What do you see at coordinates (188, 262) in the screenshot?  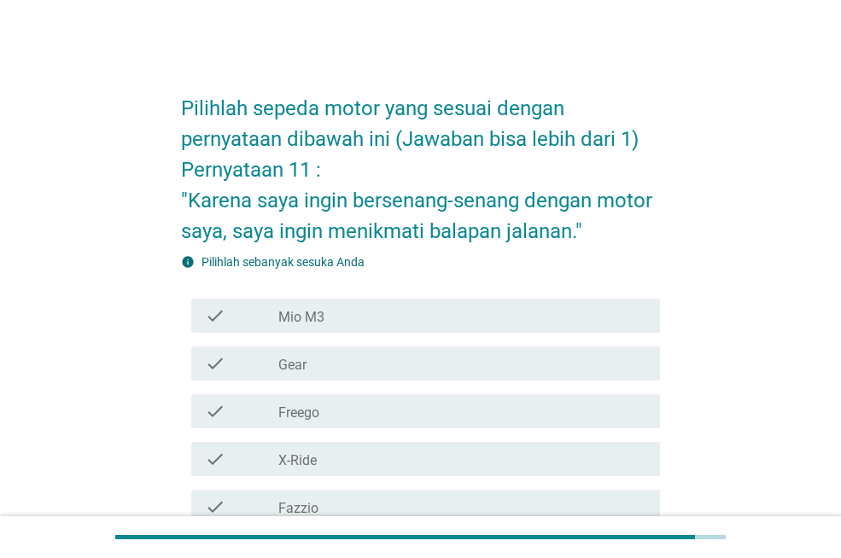 I see `i: info` at bounding box center [188, 262].